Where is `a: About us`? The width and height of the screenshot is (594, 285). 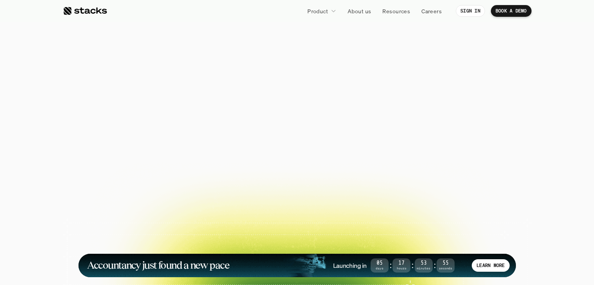 a: About us is located at coordinates (359, 11).